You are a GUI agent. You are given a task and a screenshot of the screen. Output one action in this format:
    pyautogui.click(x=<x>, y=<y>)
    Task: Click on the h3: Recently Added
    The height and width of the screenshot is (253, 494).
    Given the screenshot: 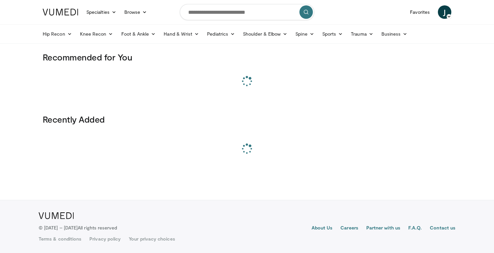 What is the action you would take?
    pyautogui.click(x=247, y=119)
    